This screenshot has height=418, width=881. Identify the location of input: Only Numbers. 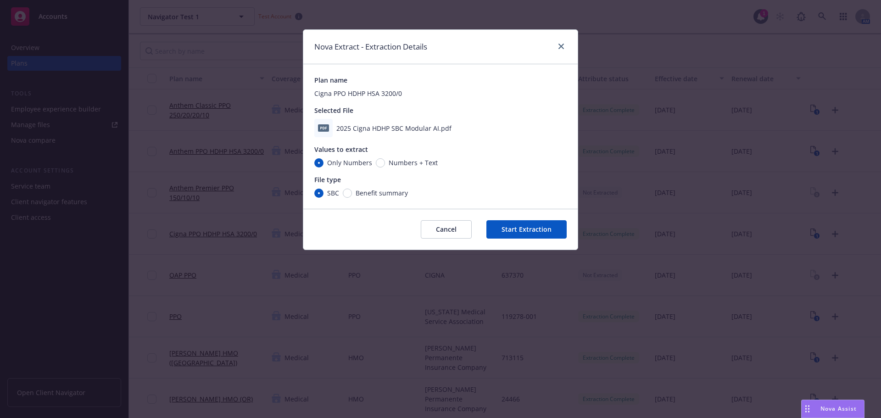
(319, 163).